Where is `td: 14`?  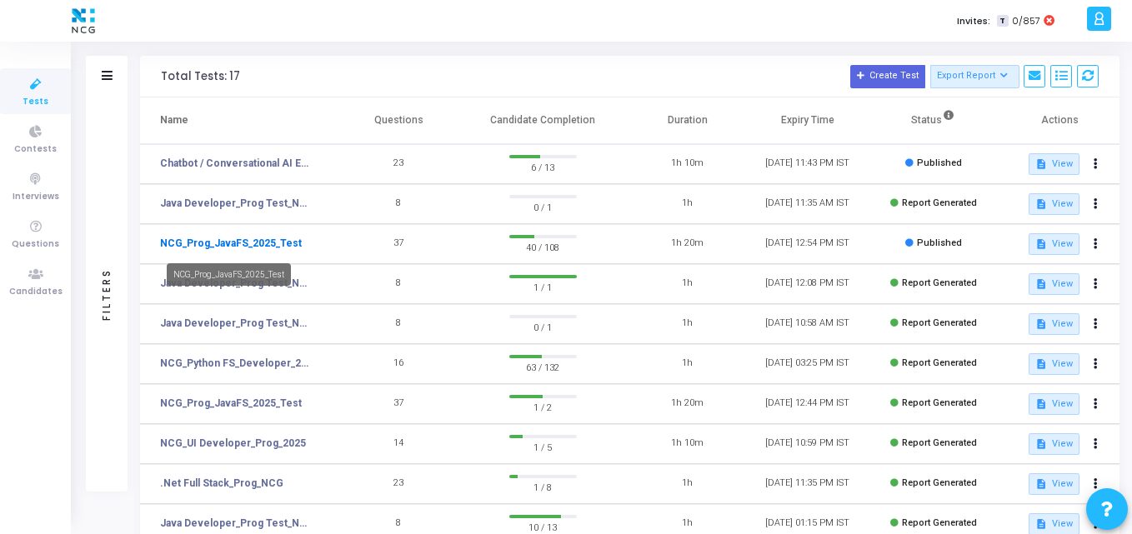 td: 14 is located at coordinates (398, 444).